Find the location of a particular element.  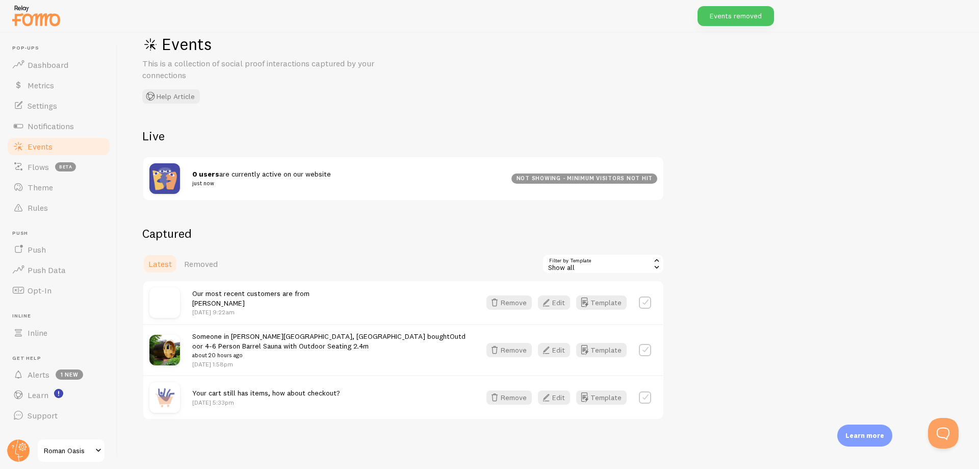

a: Alerts 1 new is located at coordinates (59, 374).